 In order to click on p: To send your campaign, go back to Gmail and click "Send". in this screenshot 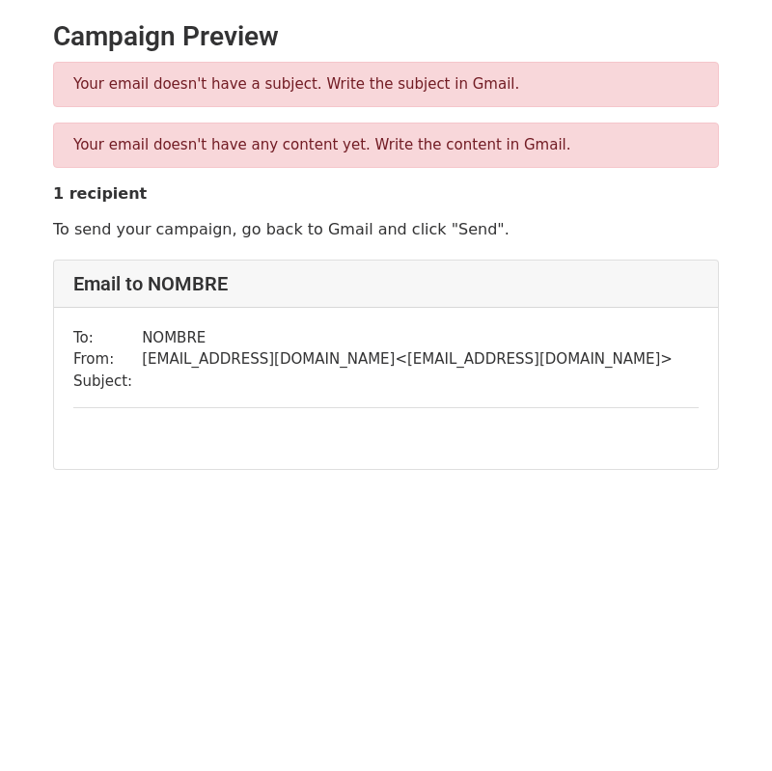, I will do `click(386, 229)`.